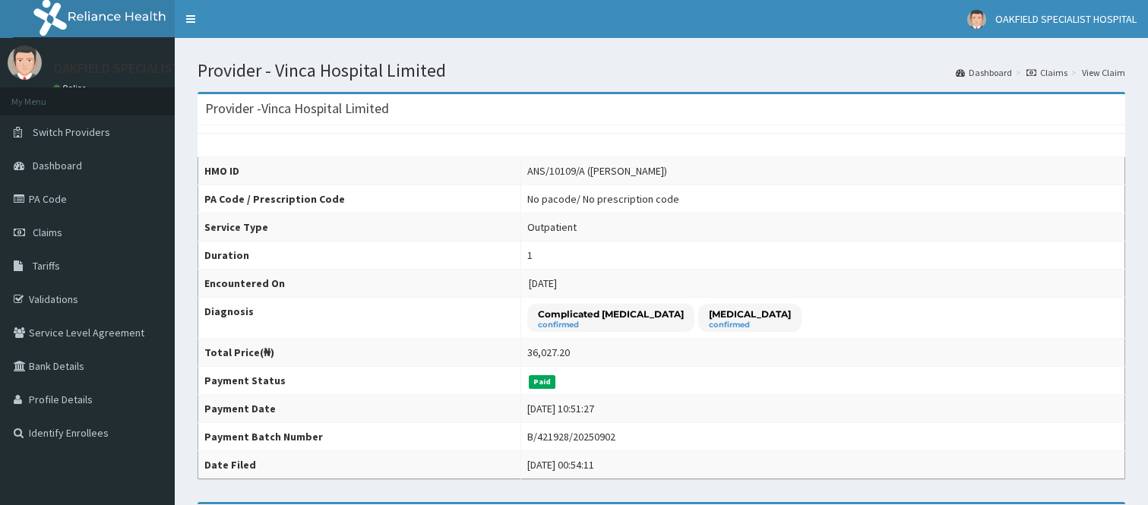 This screenshot has width=1148, height=505. I want to click on th: Payment Status, so click(359, 381).